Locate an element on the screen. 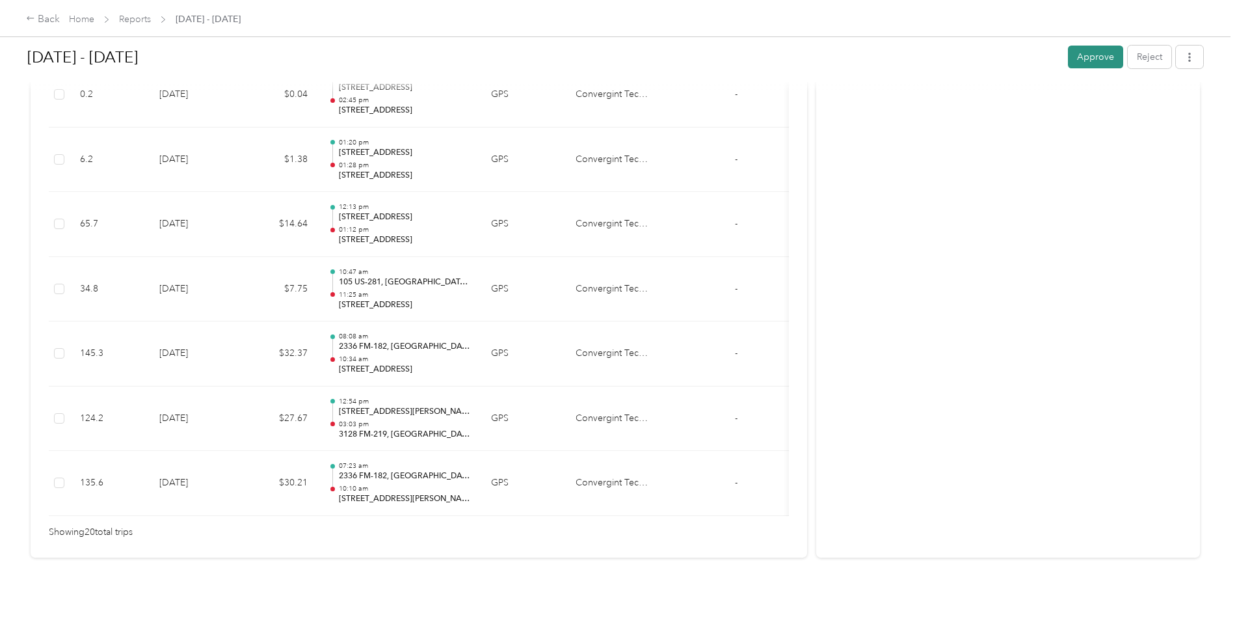  td: $32.37 is located at coordinates (279, 354).